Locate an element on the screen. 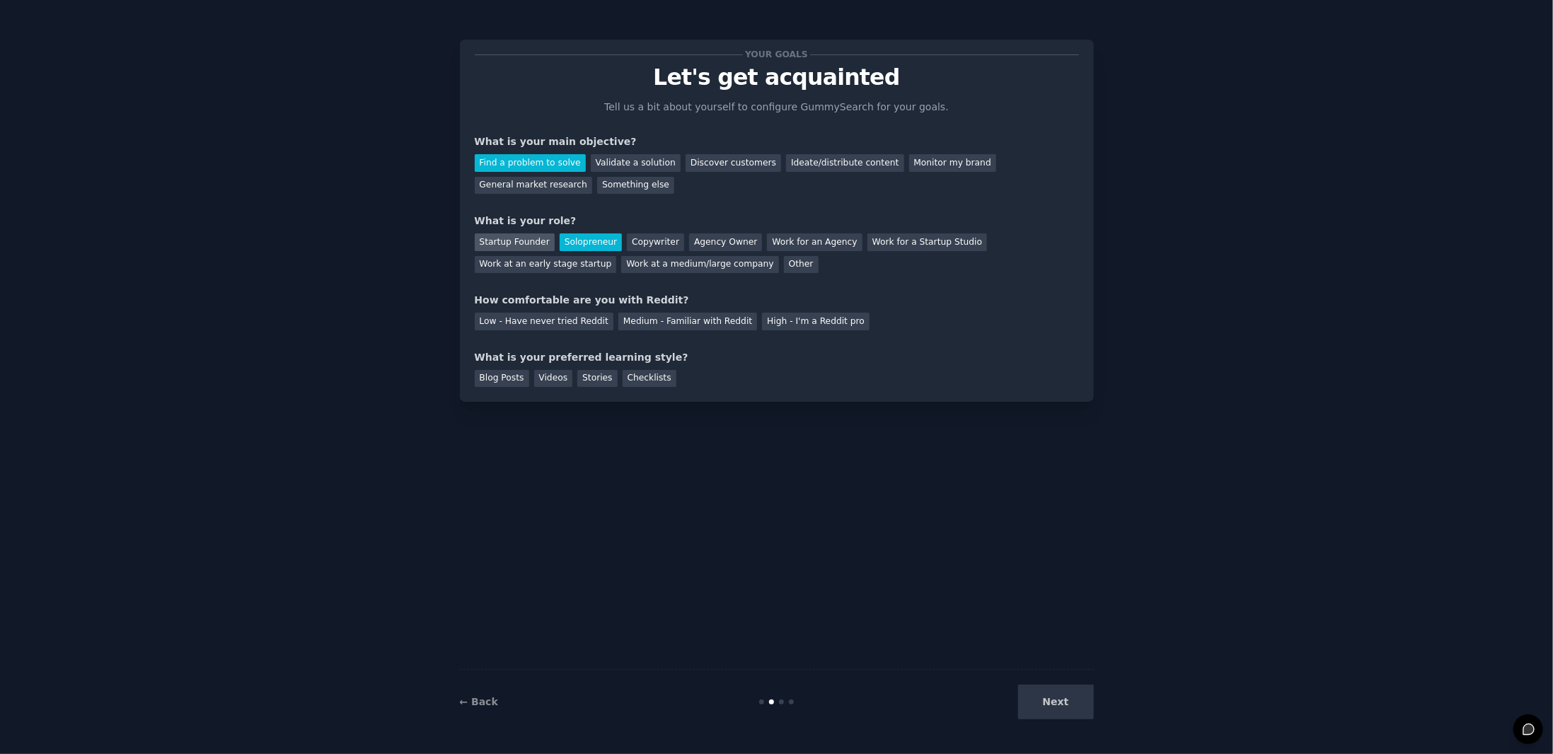 The image size is (1553, 754). div: Work for an Agency is located at coordinates (814, 242).